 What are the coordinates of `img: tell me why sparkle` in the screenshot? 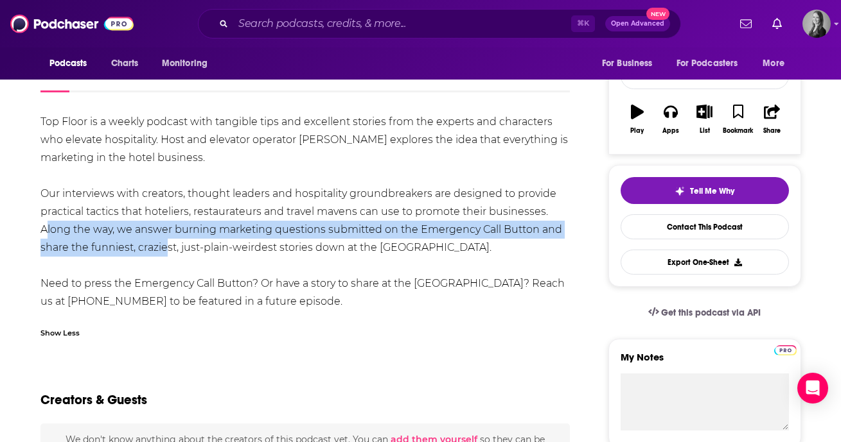 It's located at (679, 191).